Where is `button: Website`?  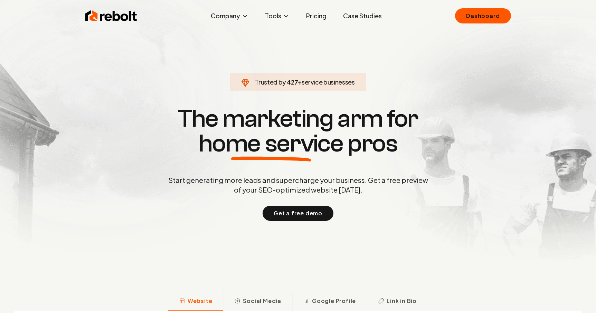
button: Website is located at coordinates (196, 302).